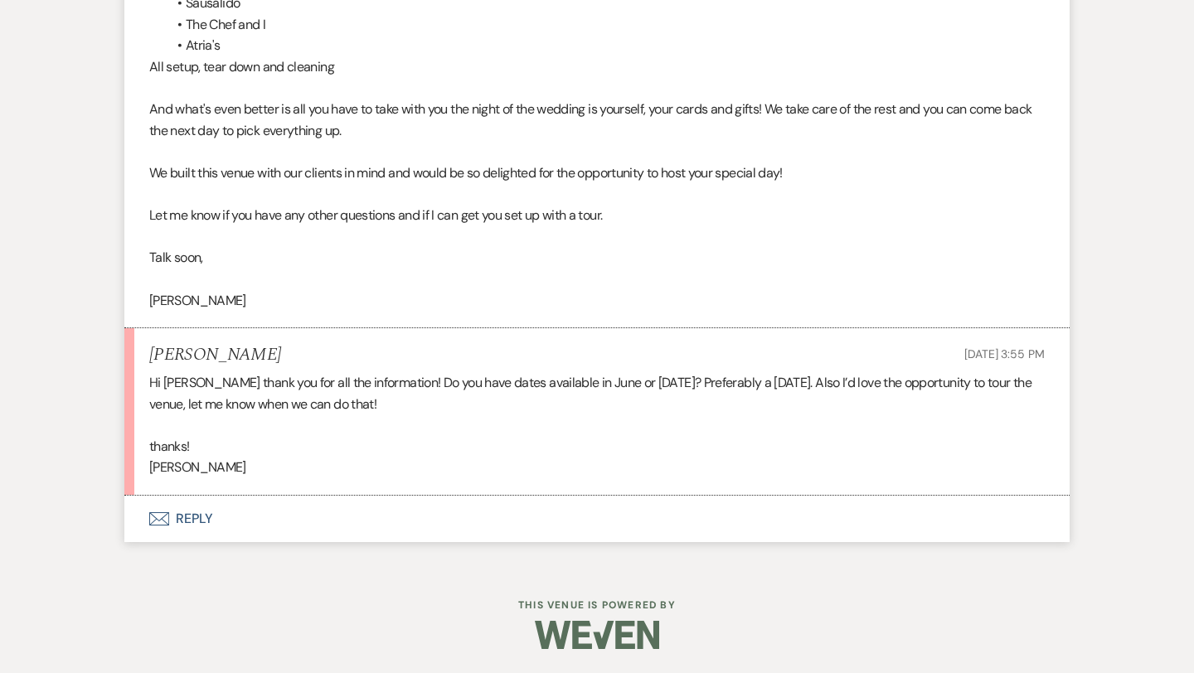  What do you see at coordinates (597, 173) in the screenshot?
I see `p: We built this venue with our clients in mind and would be so delighted for the opportunity to hos...` at bounding box center [597, 173].